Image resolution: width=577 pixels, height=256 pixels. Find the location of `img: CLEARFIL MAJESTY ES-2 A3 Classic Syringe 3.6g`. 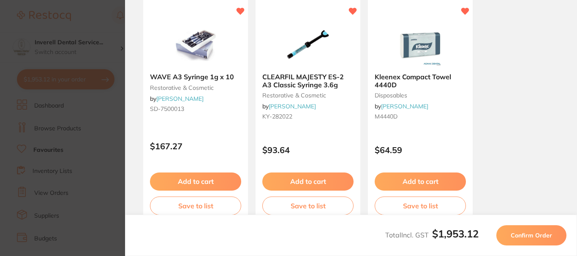

img: CLEARFIL MAJESTY ES-2 A3 Classic Syringe 3.6g is located at coordinates (308, 45).